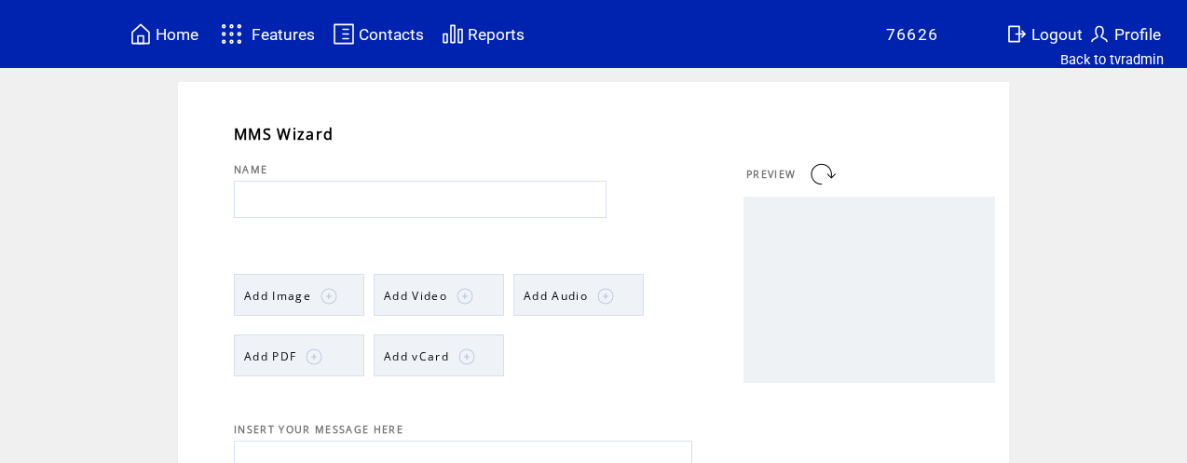  Describe the element at coordinates (439, 295) in the screenshot. I see `a: Add Video` at that location.